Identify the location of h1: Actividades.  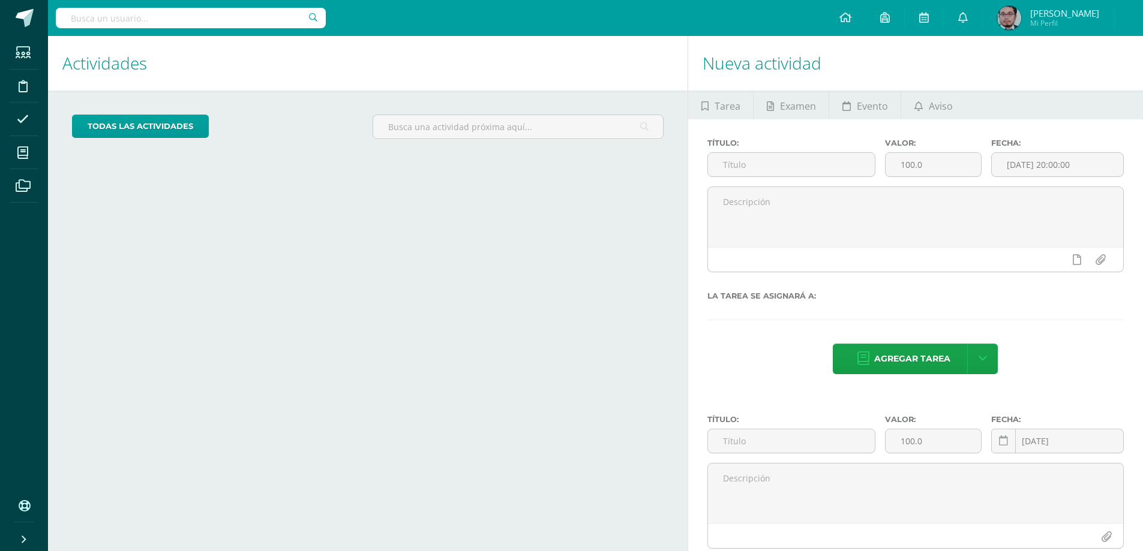
(368, 63).